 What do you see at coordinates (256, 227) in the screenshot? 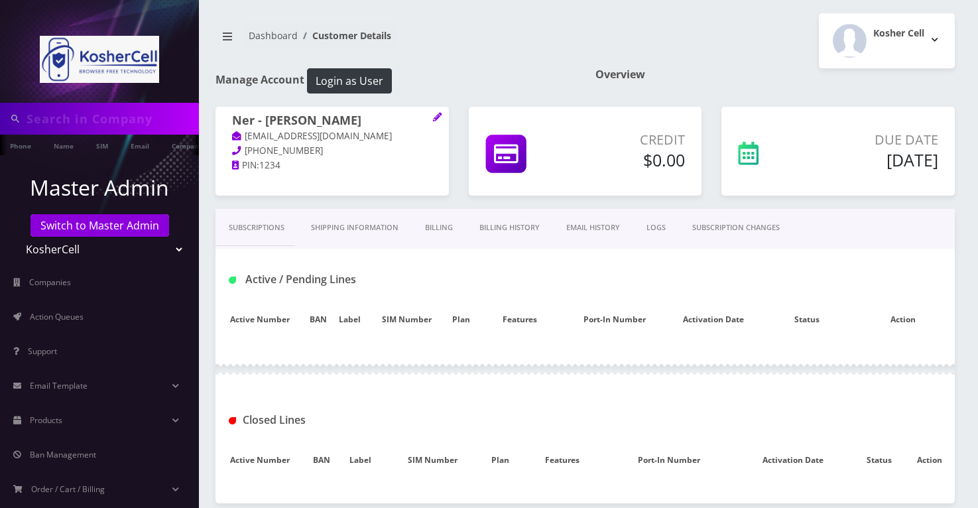
I see `a: Subscriptions` at bounding box center [256, 227].